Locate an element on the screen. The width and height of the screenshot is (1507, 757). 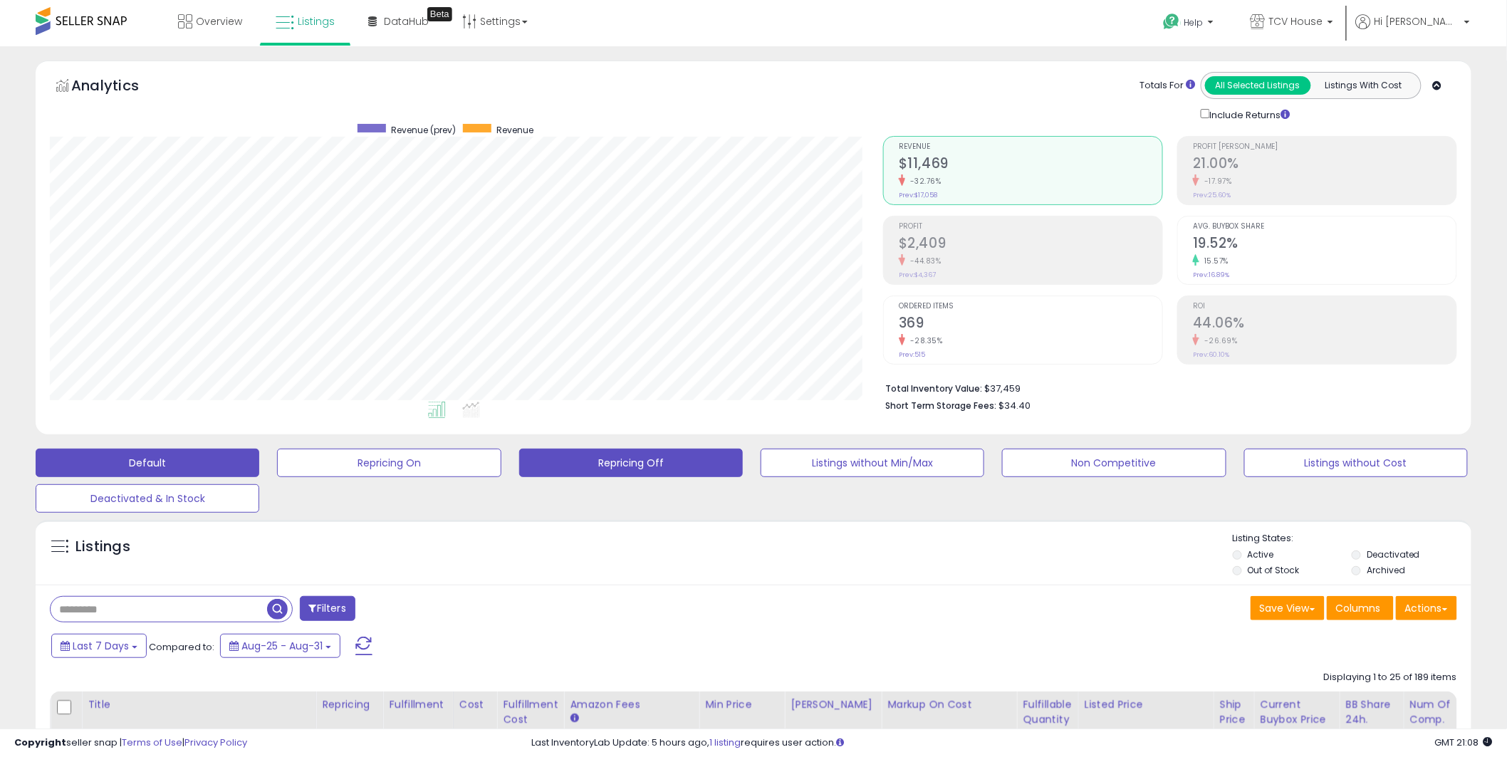
div: Fulfillable Quantity is located at coordinates (1047, 712).